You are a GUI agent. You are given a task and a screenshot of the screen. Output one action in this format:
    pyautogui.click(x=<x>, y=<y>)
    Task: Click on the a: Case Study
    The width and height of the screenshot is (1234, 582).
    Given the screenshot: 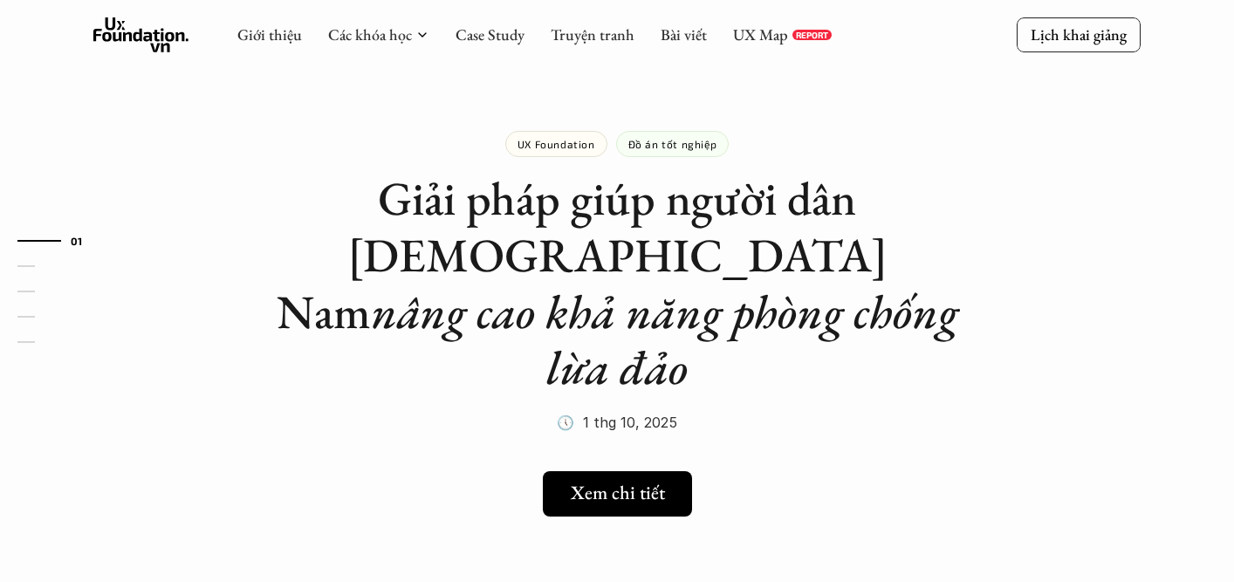 What is the action you would take?
    pyautogui.click(x=490, y=34)
    